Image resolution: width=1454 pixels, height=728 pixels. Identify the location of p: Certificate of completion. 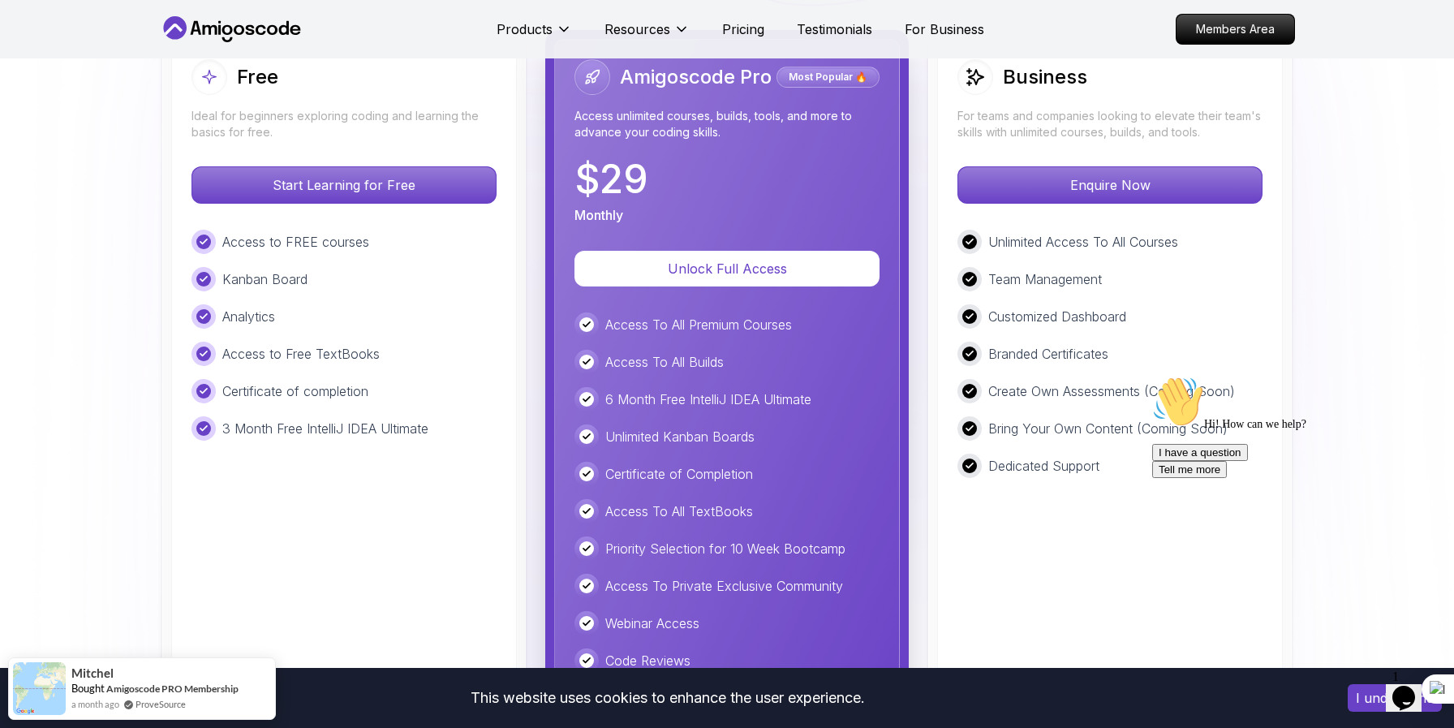
(295, 391).